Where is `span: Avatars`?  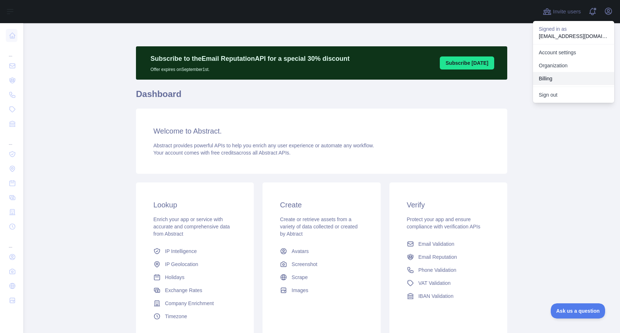
span: Avatars is located at coordinates (300, 251).